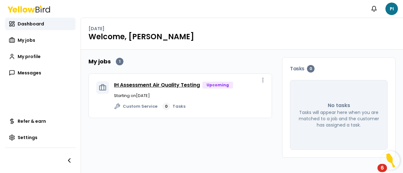 The image size is (403, 173). Describe the element at coordinates (390, 161) in the screenshot. I see `button: Open Resource Center, 6 new notifications` at that location.